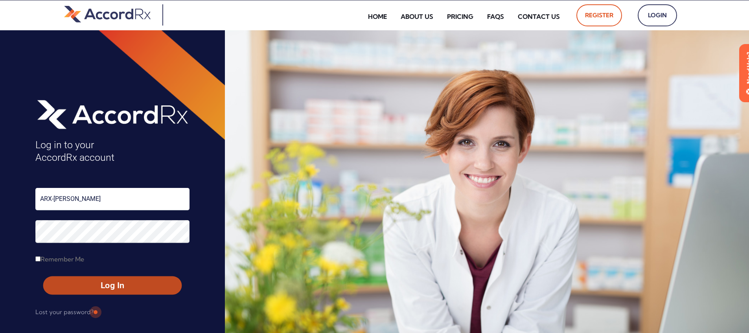 The image size is (749, 333). What do you see at coordinates (496, 17) in the screenshot?
I see `a: FAQs` at bounding box center [496, 17].